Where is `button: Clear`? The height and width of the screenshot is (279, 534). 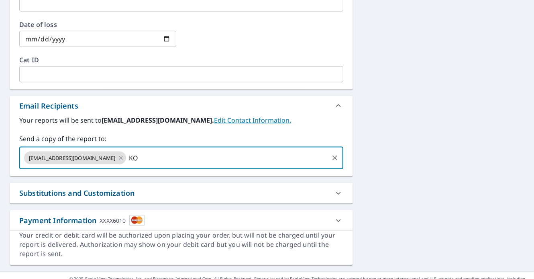 button: Clear is located at coordinates (335, 158).